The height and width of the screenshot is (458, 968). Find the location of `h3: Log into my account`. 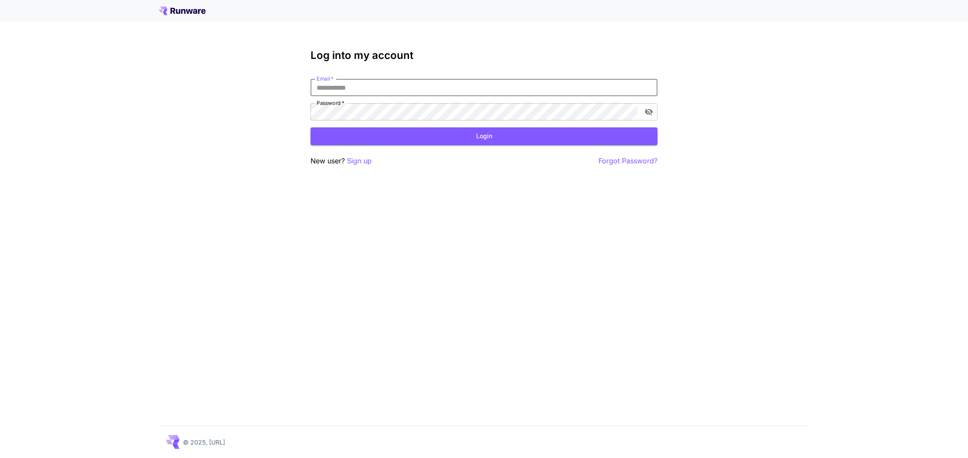

h3: Log into my account is located at coordinates (484, 55).